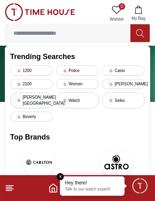 This screenshot has height=201, width=155. Describe the element at coordinates (78, 137) in the screenshot. I see `h2: Top Brands` at that location.